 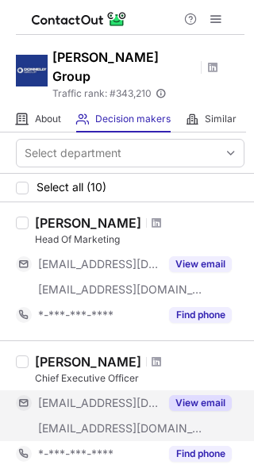 I want to click on img: ContactOut v5.3.10, so click(x=79, y=19).